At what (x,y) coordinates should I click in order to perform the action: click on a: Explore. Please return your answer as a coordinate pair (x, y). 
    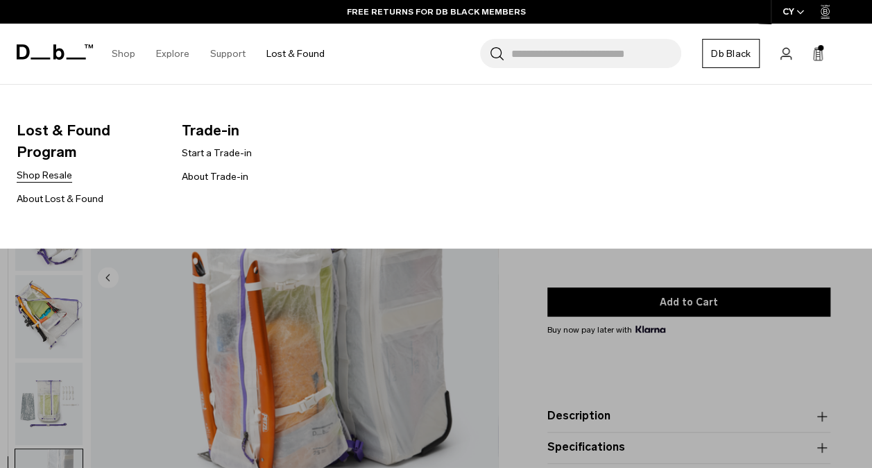
    Looking at the image, I should click on (173, 53).